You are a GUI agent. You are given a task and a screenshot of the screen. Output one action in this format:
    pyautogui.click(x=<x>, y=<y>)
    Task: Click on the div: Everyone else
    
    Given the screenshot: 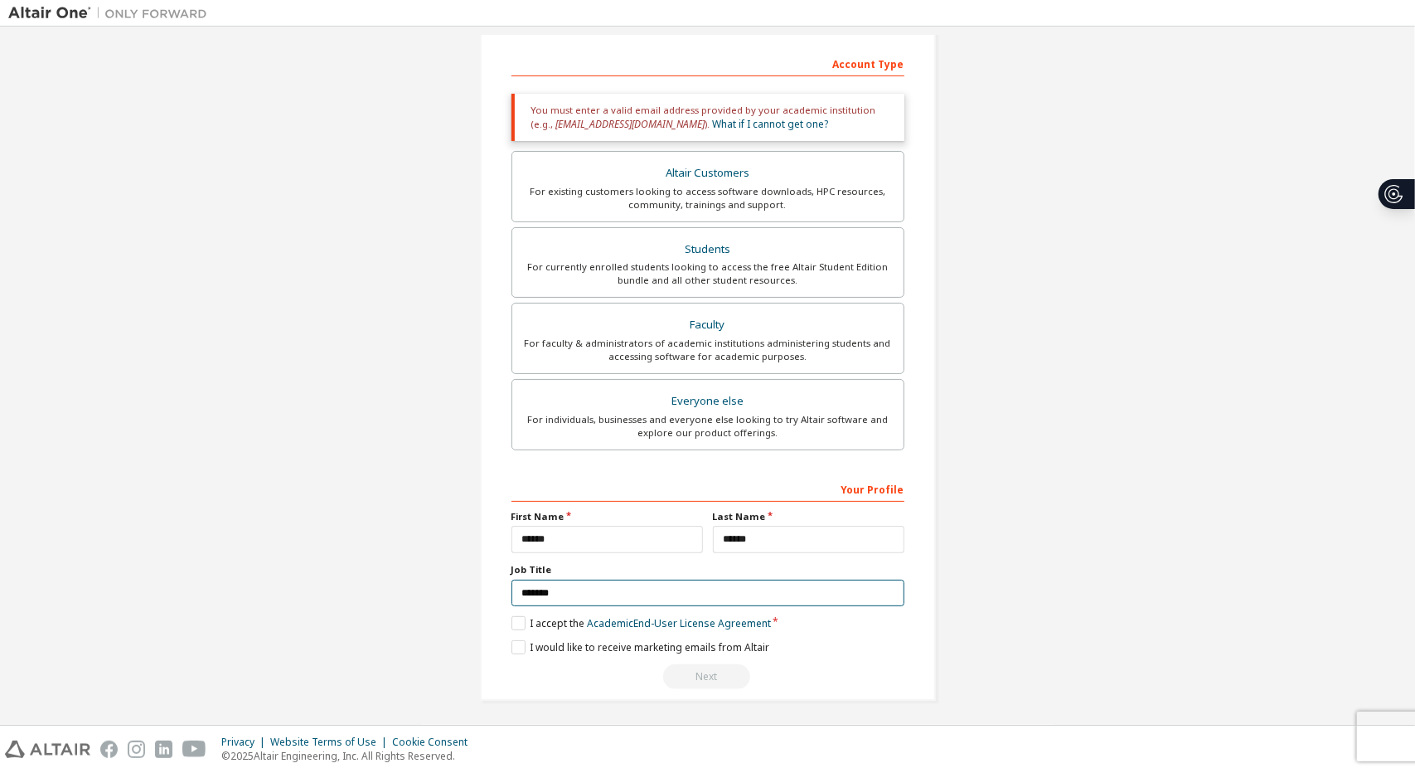 What is the action you would take?
    pyautogui.click(x=708, y=401)
    